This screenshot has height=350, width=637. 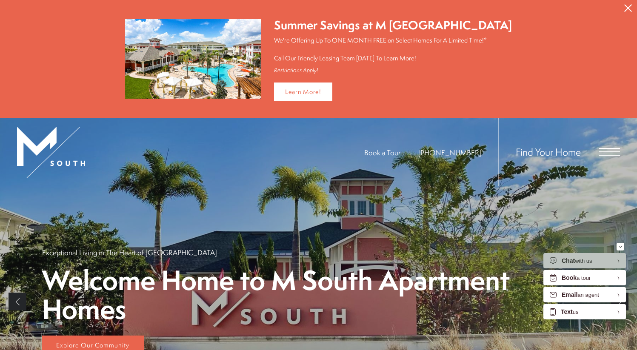 What do you see at coordinates (609, 152) in the screenshot?
I see `button: Open Menu` at bounding box center [609, 152].